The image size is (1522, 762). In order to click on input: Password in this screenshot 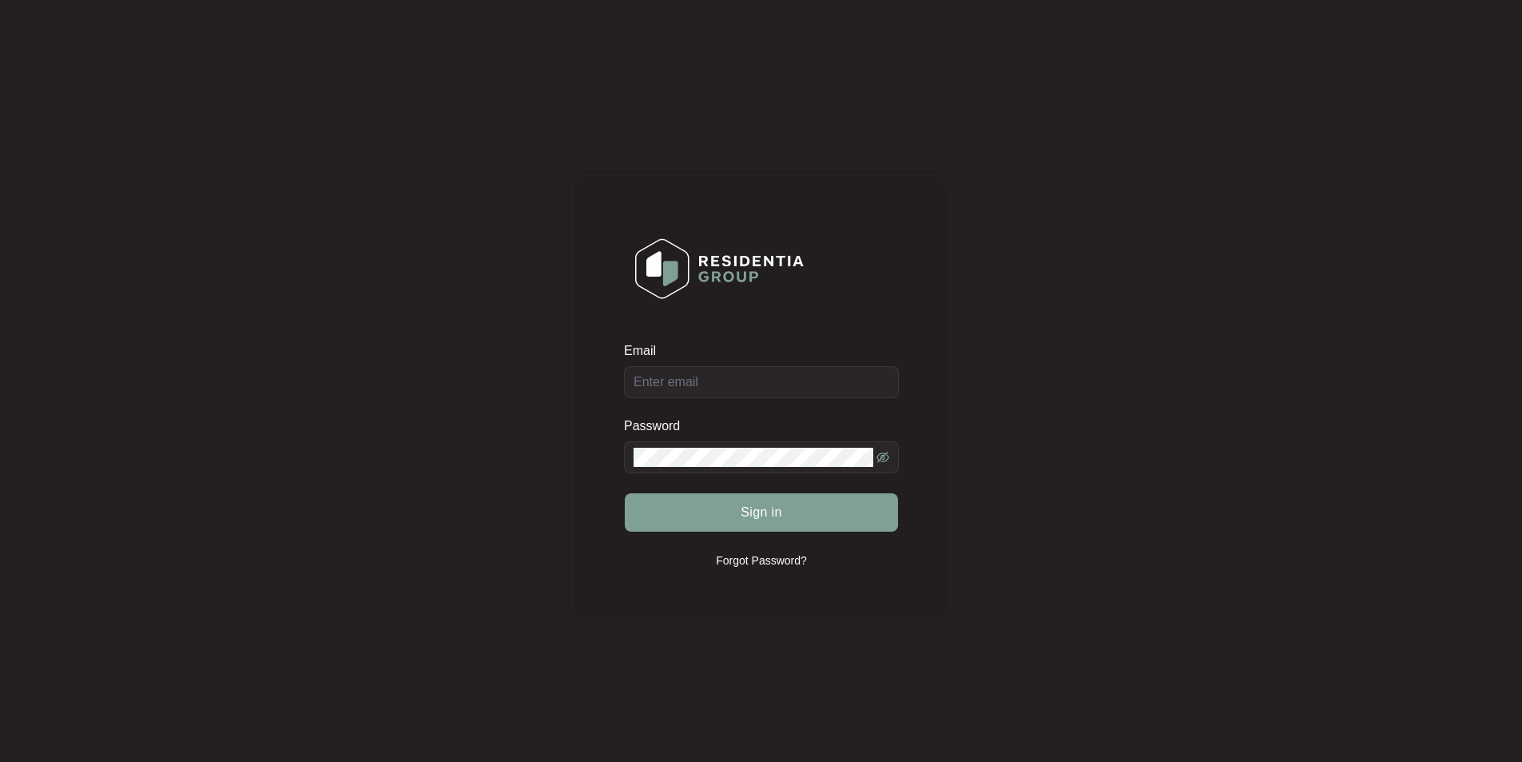, I will do `click(754, 457)`.